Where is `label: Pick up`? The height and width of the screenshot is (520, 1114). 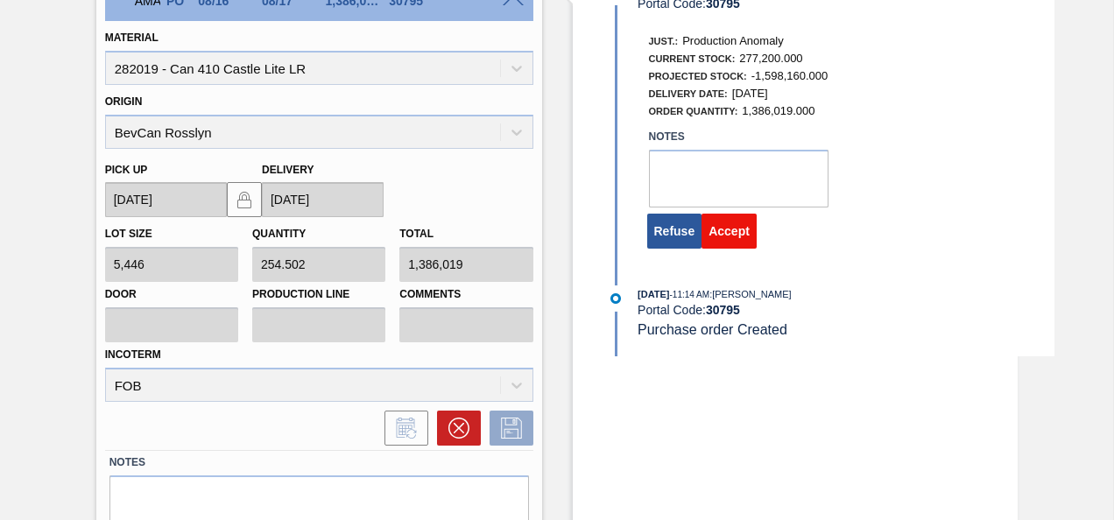
label: Pick up is located at coordinates (126, 170).